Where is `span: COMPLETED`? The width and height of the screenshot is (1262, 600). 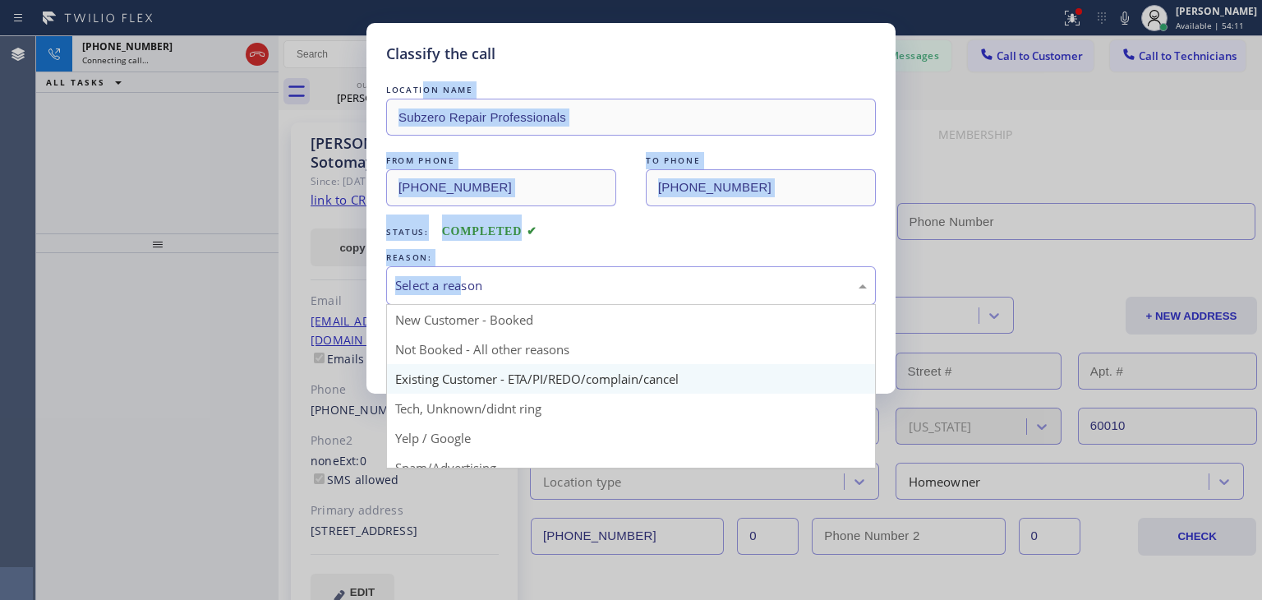 span: COMPLETED is located at coordinates (490, 231).